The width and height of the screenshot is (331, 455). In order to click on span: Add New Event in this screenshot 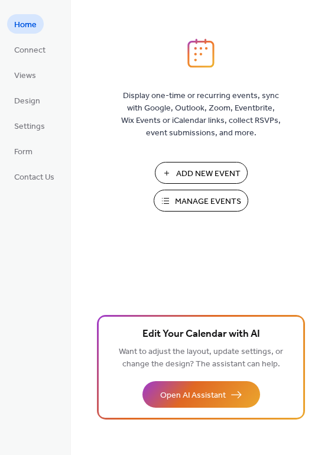, I will do `click(208, 174)`.